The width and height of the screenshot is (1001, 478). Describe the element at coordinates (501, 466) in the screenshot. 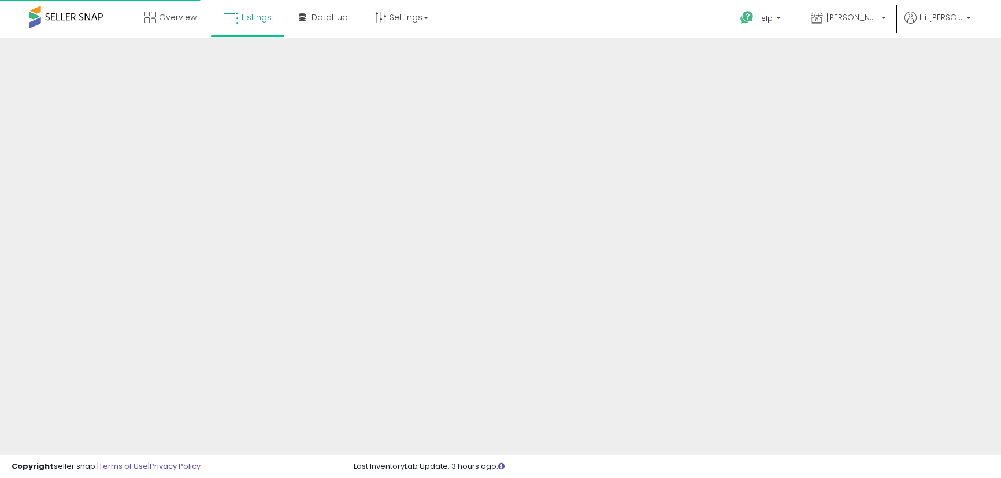

I see `i: Click here to read more about un-synced listings.` at that location.